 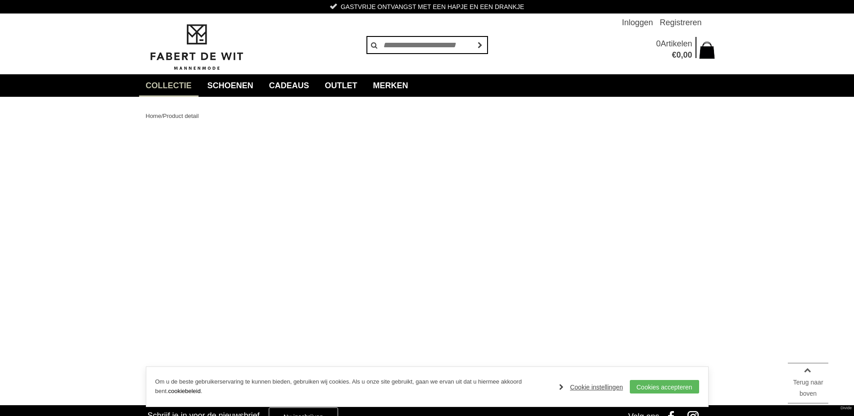 I want to click on a: Schoenen, so click(x=231, y=86).